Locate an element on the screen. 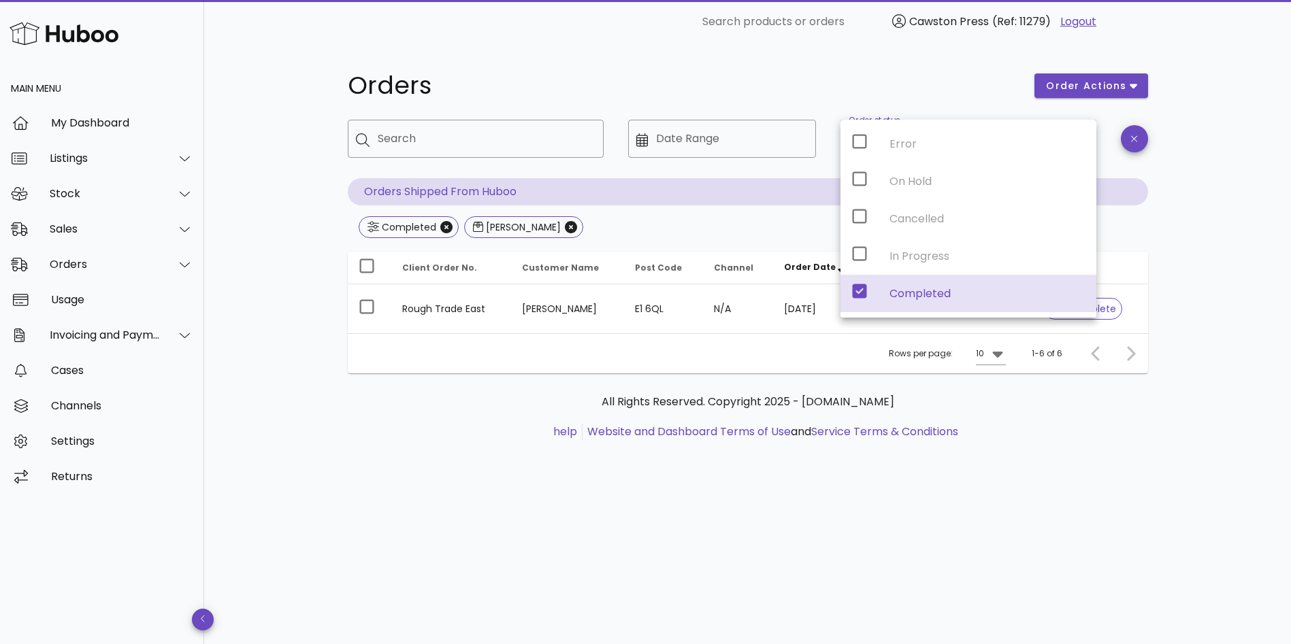 This screenshot has height=644, width=1291. button: order actions is located at coordinates (1091, 86).